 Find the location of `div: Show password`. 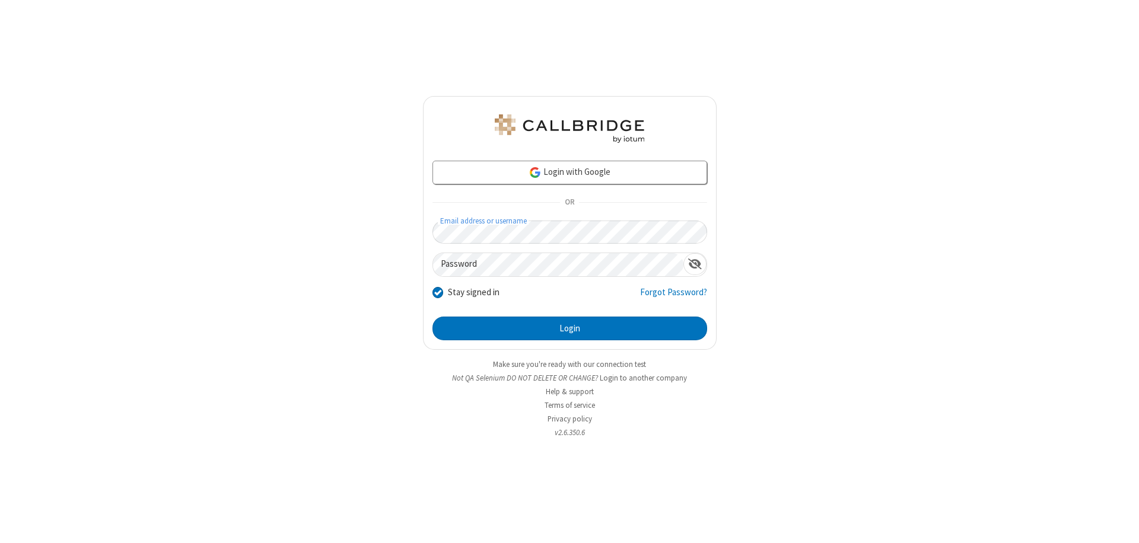

div: Show password is located at coordinates (695, 264).